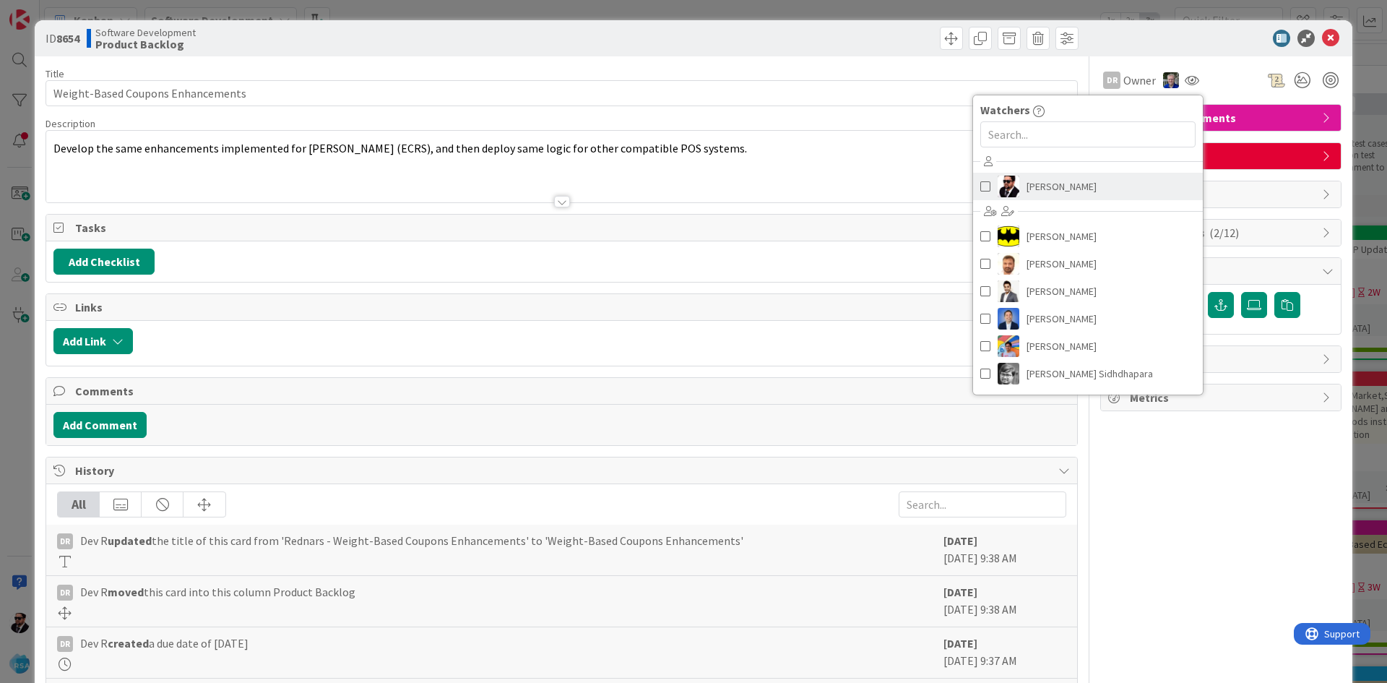  Describe the element at coordinates (68, 38) in the screenshot. I see `b: 8654` at that location.